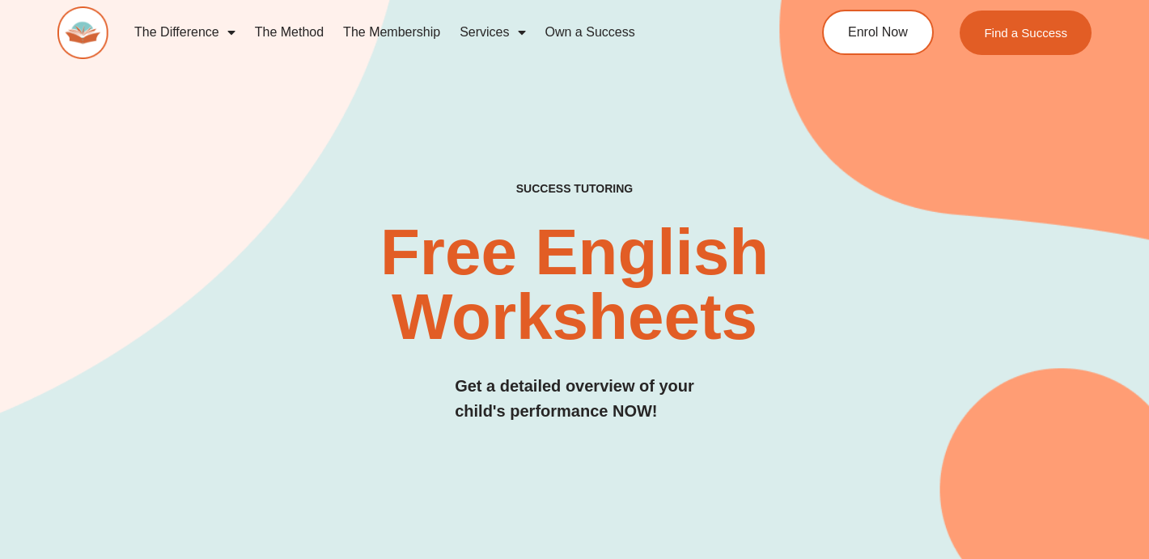  Describe the element at coordinates (289, 32) in the screenshot. I see `a: The Method` at that location.